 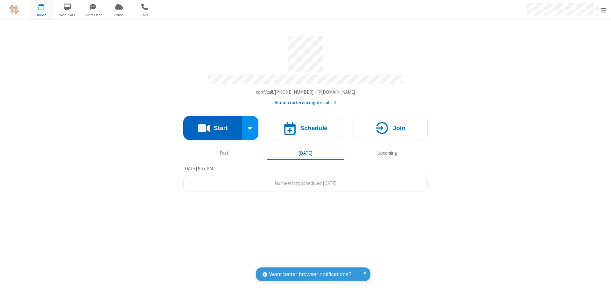 I want to click on button: Join, so click(x=390, y=128).